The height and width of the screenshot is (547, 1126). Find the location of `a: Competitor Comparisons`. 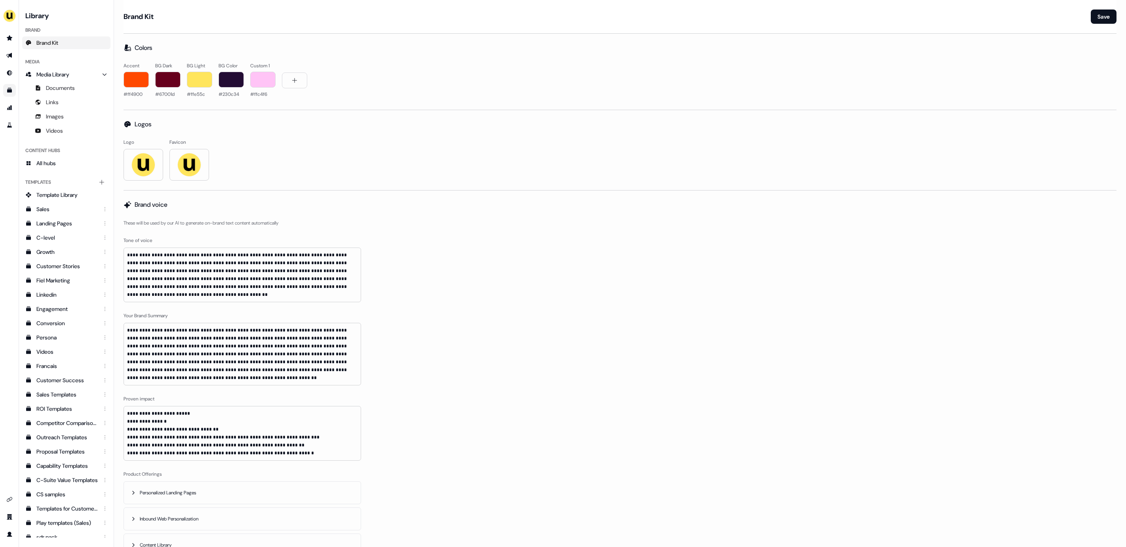

a: Competitor Comparisons is located at coordinates (66, 423).